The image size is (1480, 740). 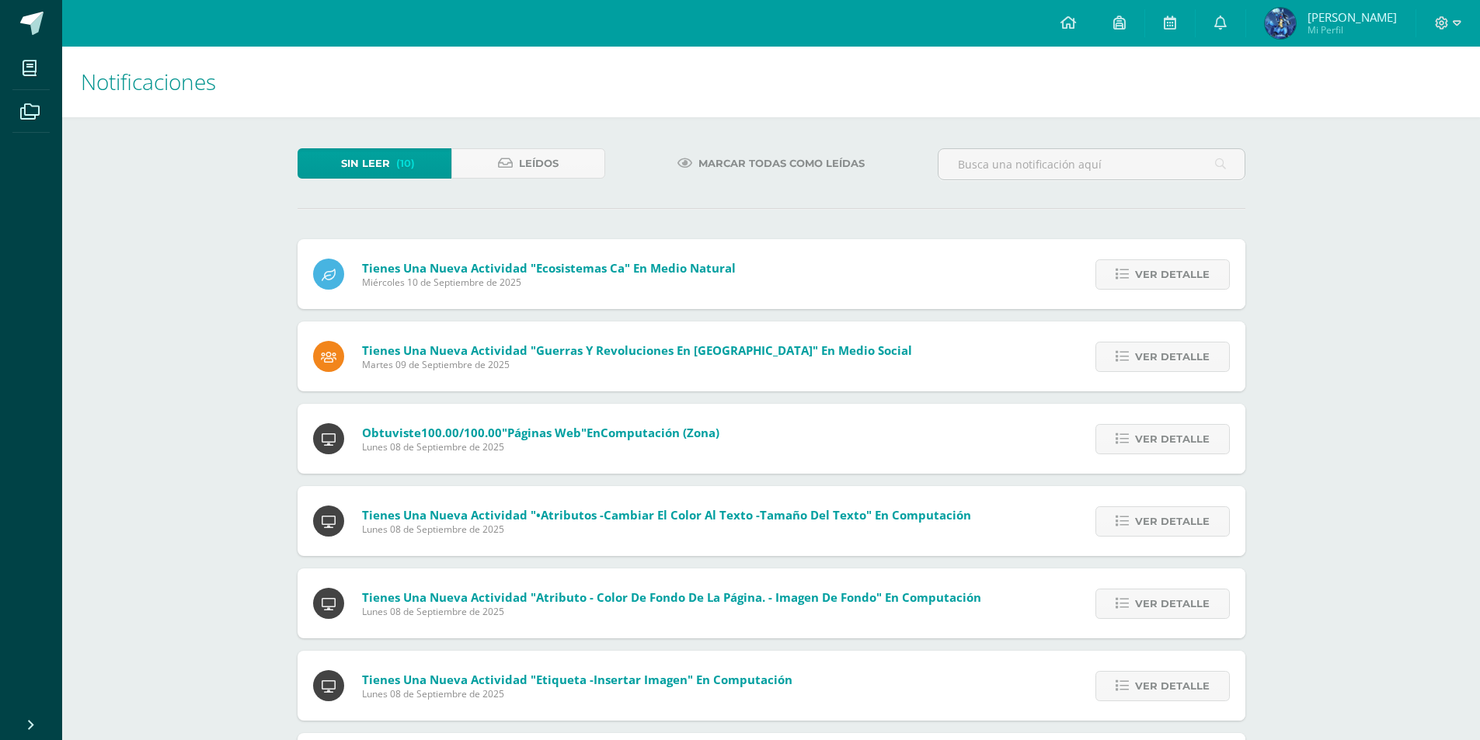 I want to click on span: Marcar todas como leídas, so click(x=782, y=163).